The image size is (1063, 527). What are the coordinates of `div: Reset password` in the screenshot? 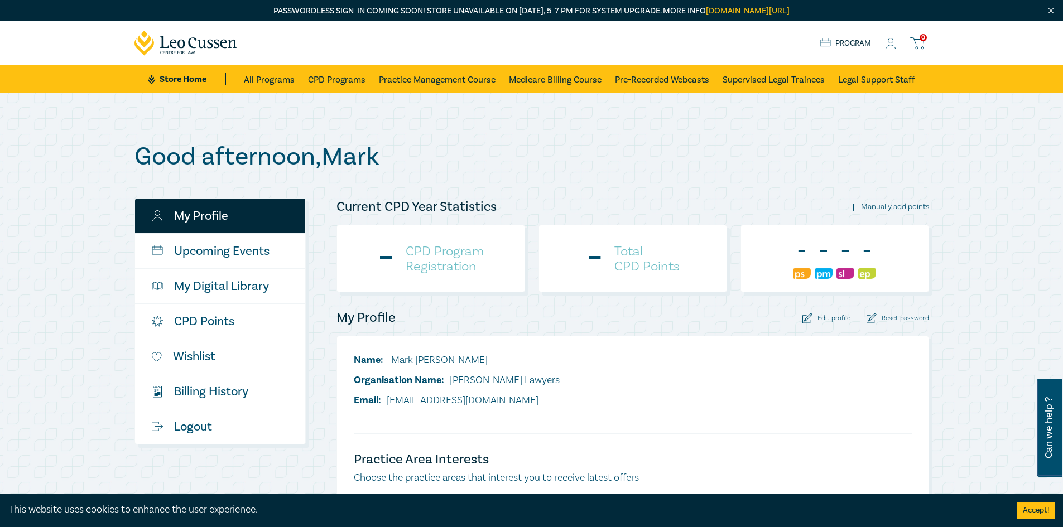 It's located at (898, 318).